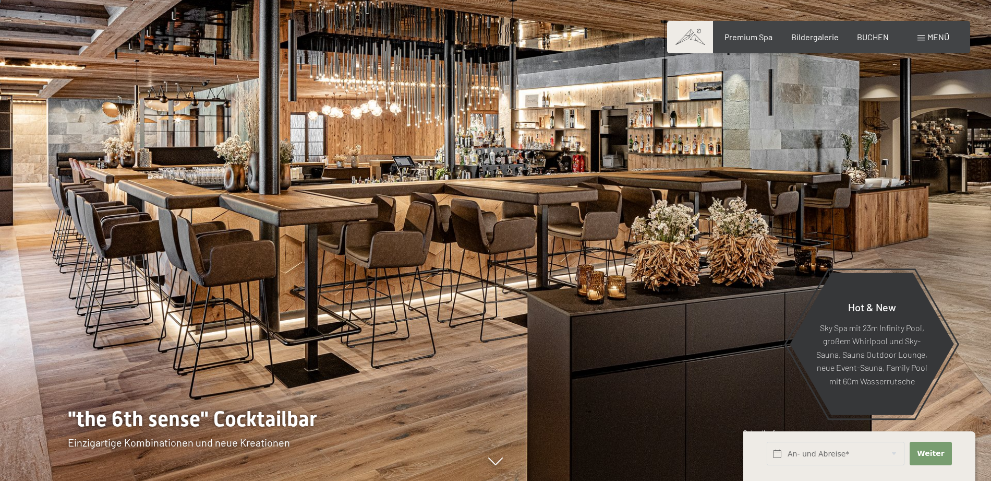 The image size is (991, 481). What do you see at coordinates (872, 354) in the screenshot?
I see `p: Sky Spa mit 23m Infinity Pool, großem Whirlpool und Sky-Sauna, Sauna Outdoor Lounge, neue Event-S...` at bounding box center [872, 354].